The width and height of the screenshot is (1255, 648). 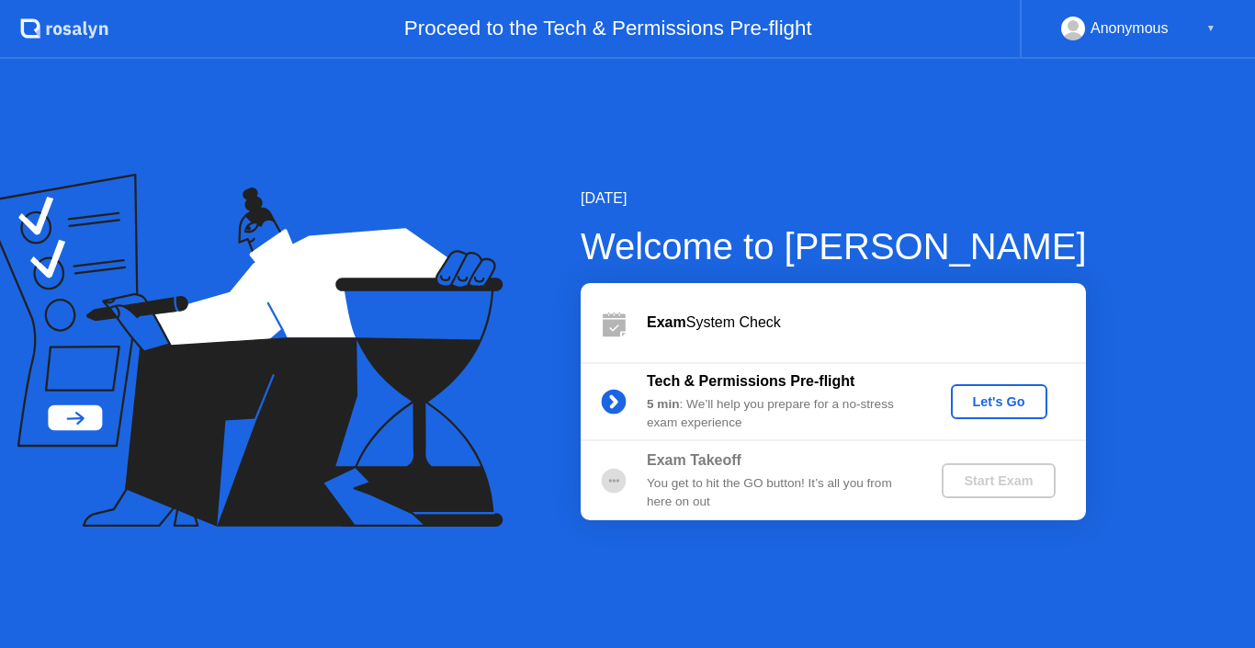 I want to click on button: Let's Go, so click(x=998, y=401).